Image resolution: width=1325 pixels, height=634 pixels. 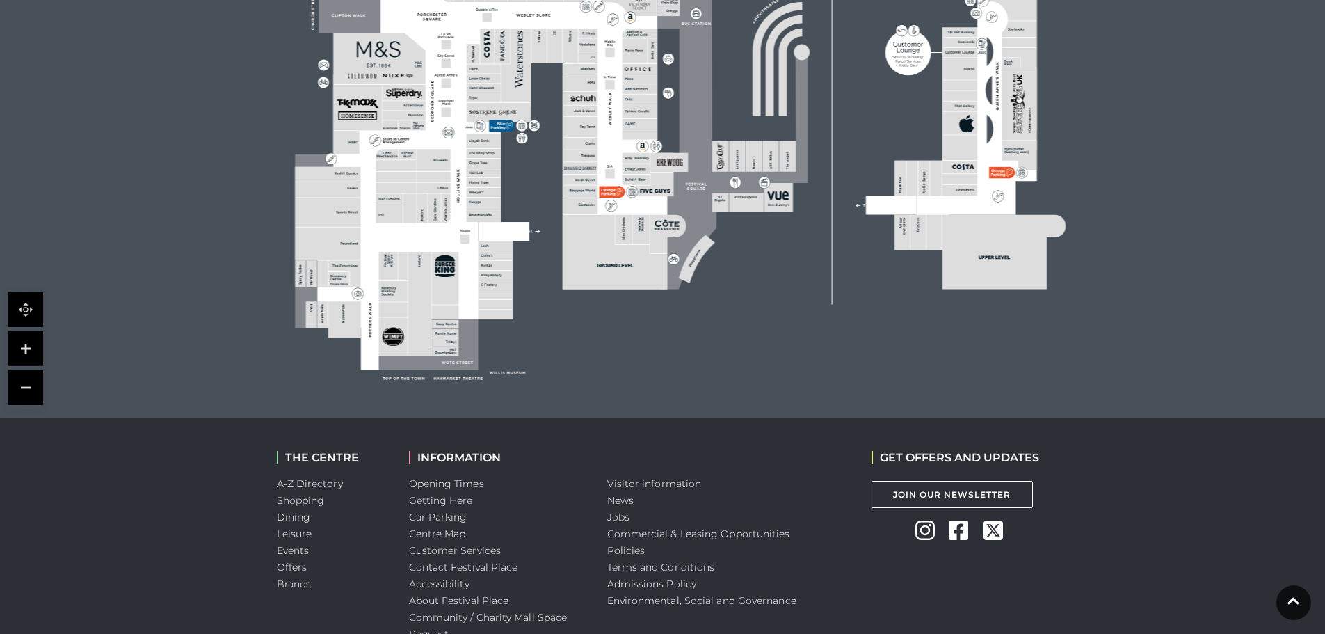 What do you see at coordinates (441, 500) in the screenshot?
I see `a: Getting Here` at bounding box center [441, 500].